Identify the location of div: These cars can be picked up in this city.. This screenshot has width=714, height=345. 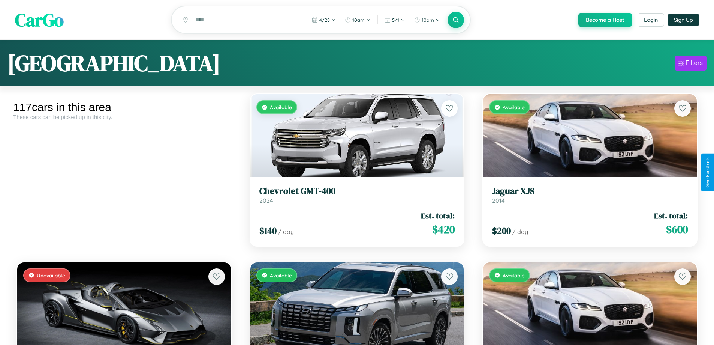
(124, 117).